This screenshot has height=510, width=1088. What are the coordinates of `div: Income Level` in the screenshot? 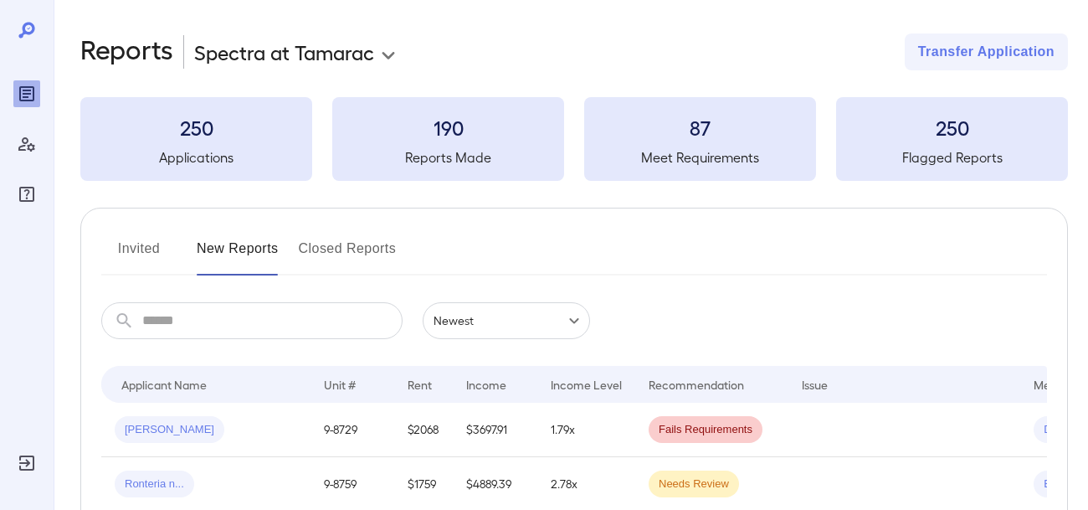 It's located at (586, 384).